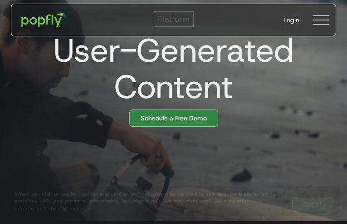 Image resolution: width=347 pixels, height=224 pixels. I want to click on div: Login, so click(292, 20).